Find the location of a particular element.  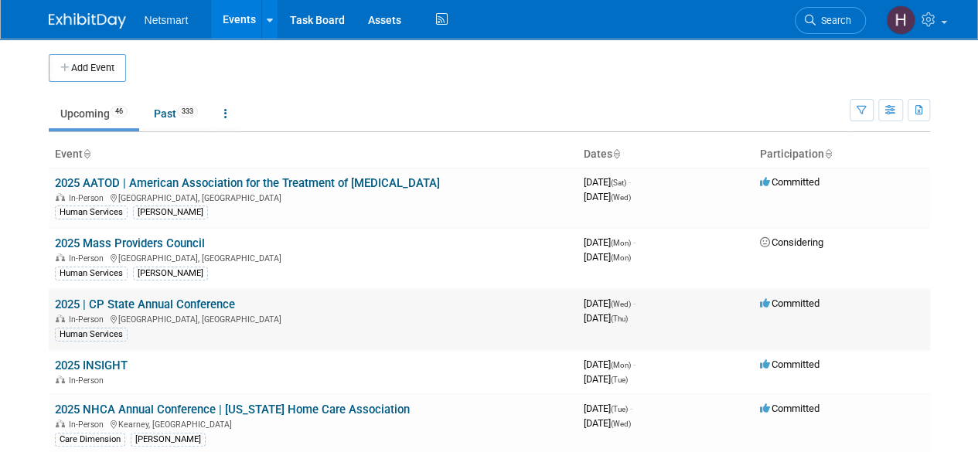

a: Sort by Event Name is located at coordinates (87, 154).